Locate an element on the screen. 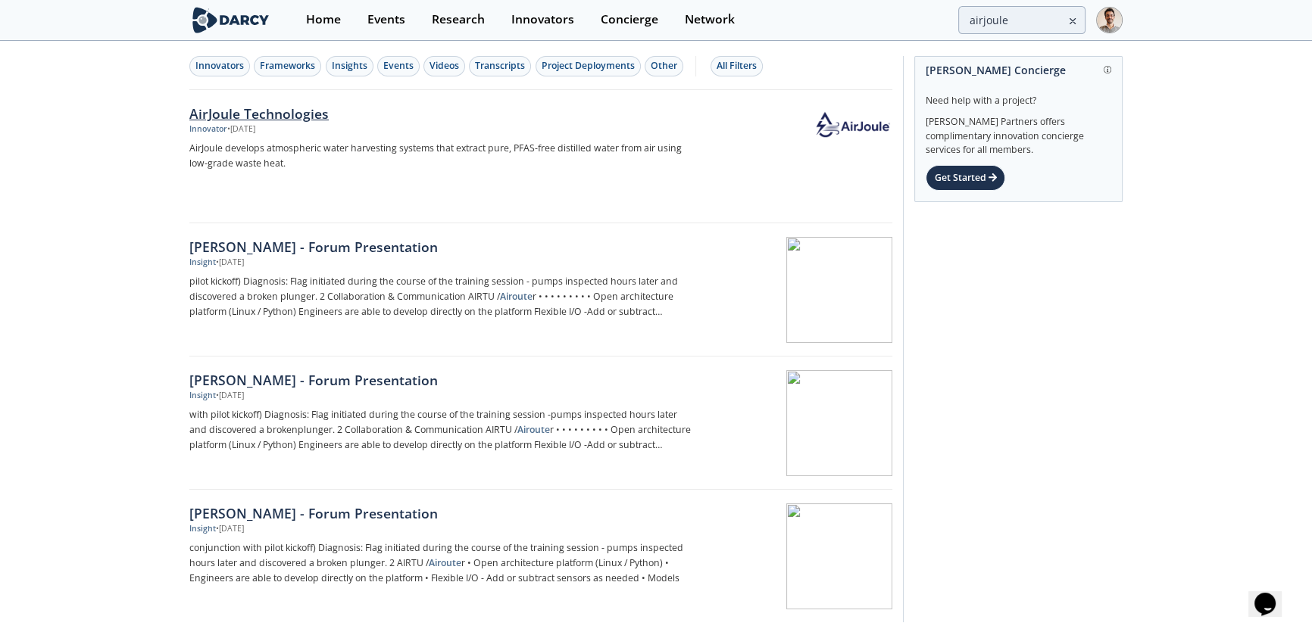 The width and height of the screenshot is (1312, 632). img: AirJoule Technologies is located at coordinates (853, 124).